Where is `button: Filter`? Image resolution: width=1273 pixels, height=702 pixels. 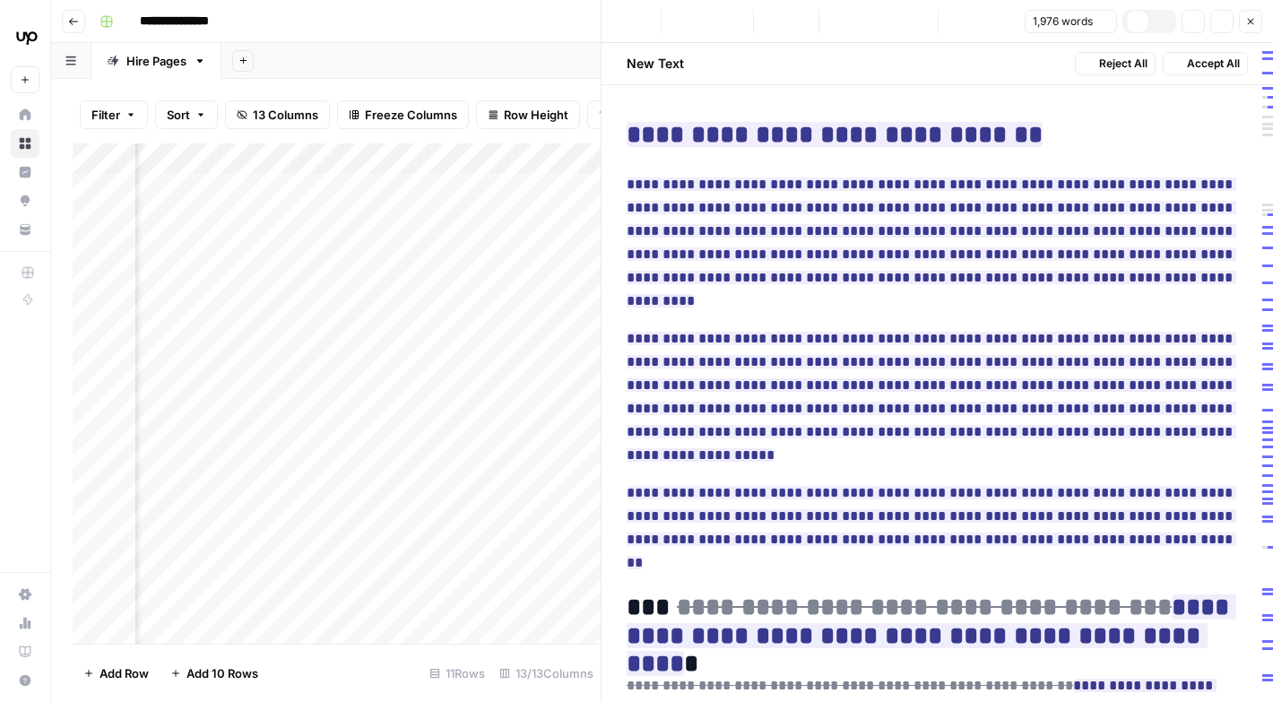 button: Filter is located at coordinates (114, 115).